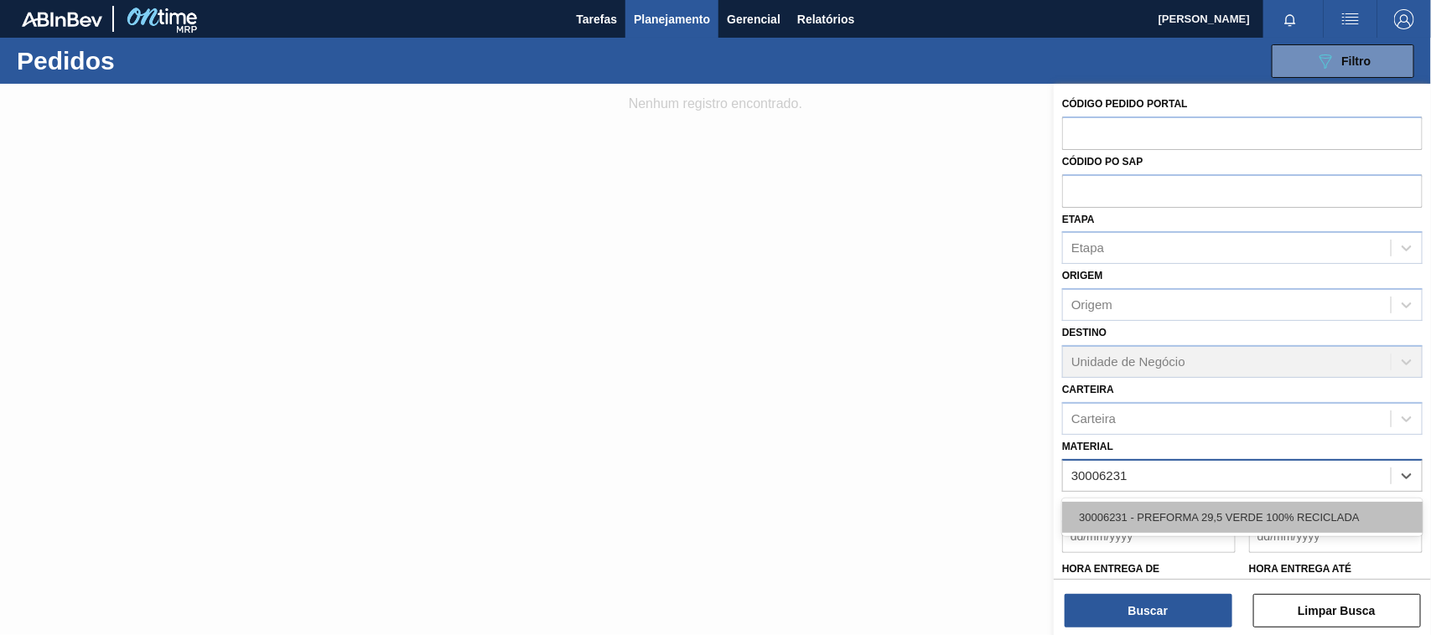 The height and width of the screenshot is (635, 1431). What do you see at coordinates (1335, 569) in the screenshot?
I see `label: Hora entrega até` at bounding box center [1335, 569].